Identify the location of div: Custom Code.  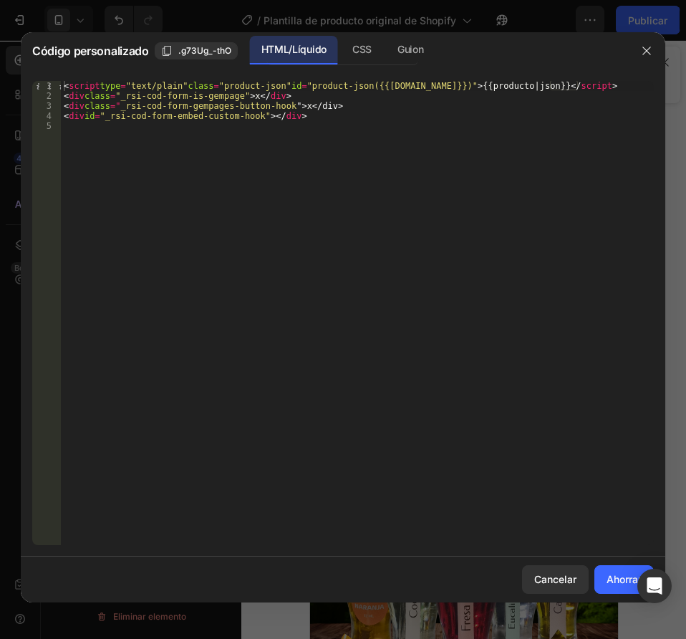
(48, 303).